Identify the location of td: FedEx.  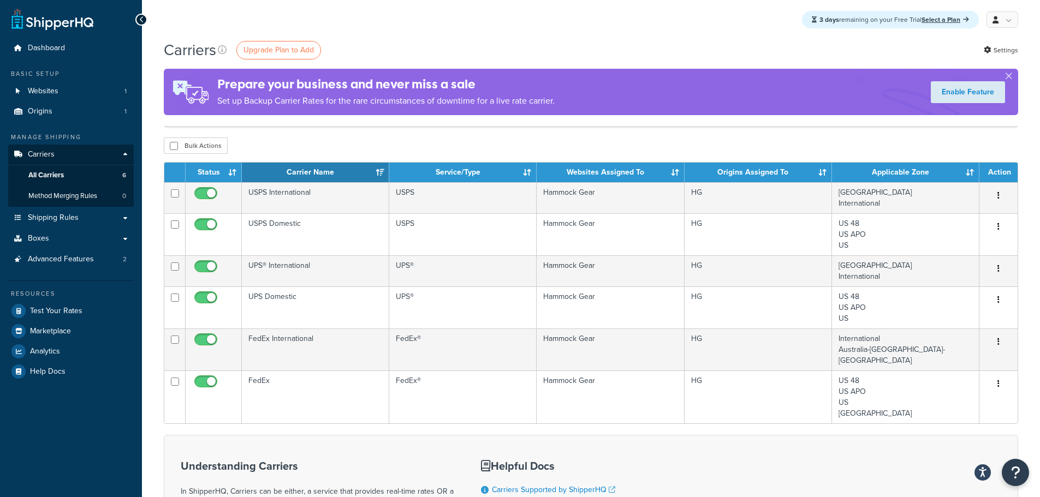
(316, 397).